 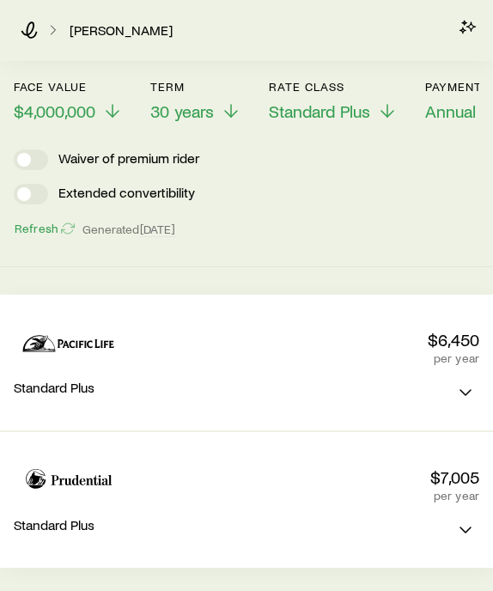 I want to click on span: Generated, so click(x=129, y=229).